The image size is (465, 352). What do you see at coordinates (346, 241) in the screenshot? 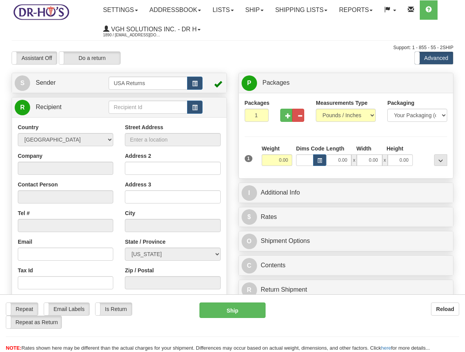
I see `a: OShipment Options` at bounding box center [346, 241].